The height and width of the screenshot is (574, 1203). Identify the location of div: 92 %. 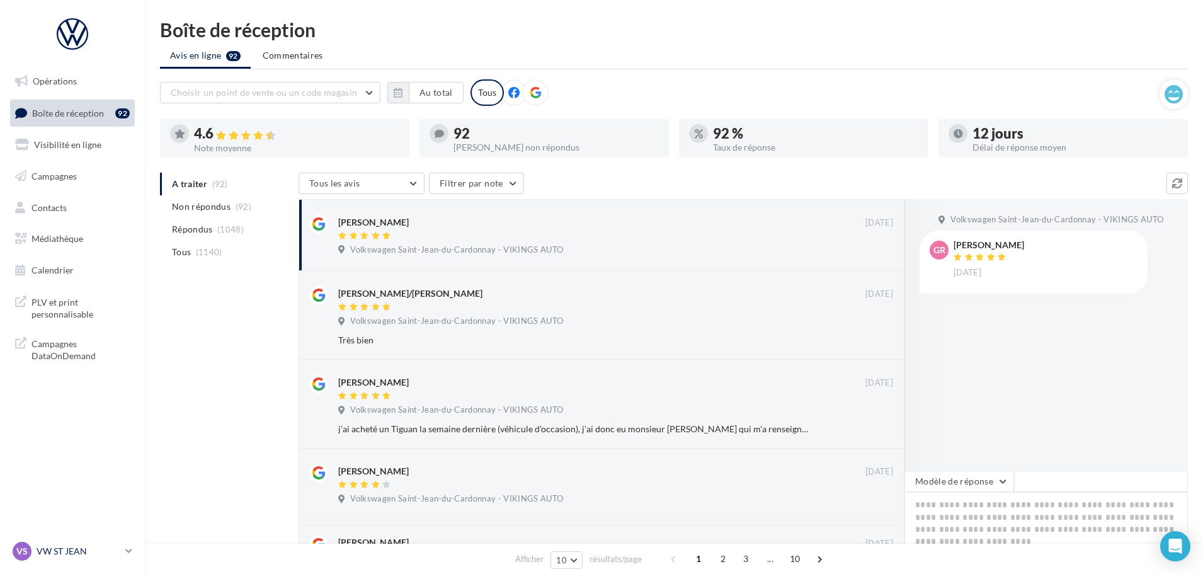
(816, 134).